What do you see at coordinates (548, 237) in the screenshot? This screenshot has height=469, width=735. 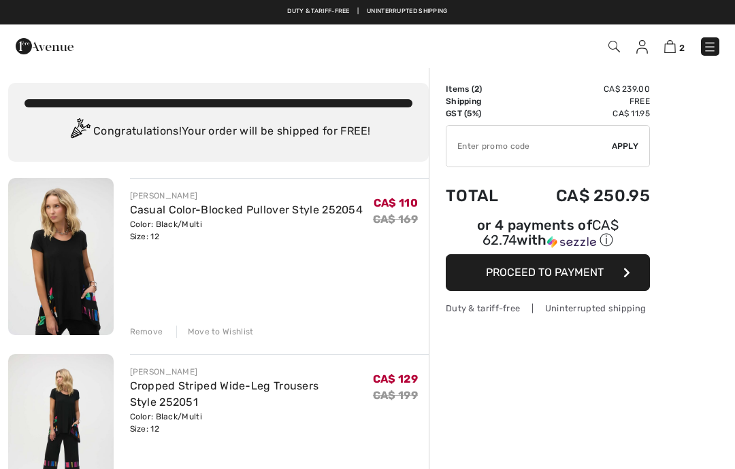 I see `div: or 4 payments ofCA$ 62.74withSezzle Click to learn more about Sezzle` at bounding box center [548, 237].